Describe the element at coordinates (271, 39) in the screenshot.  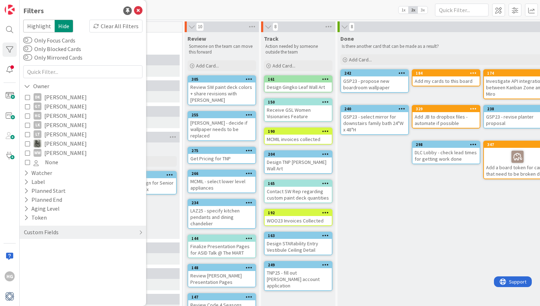
I see `span: Track` at that location.